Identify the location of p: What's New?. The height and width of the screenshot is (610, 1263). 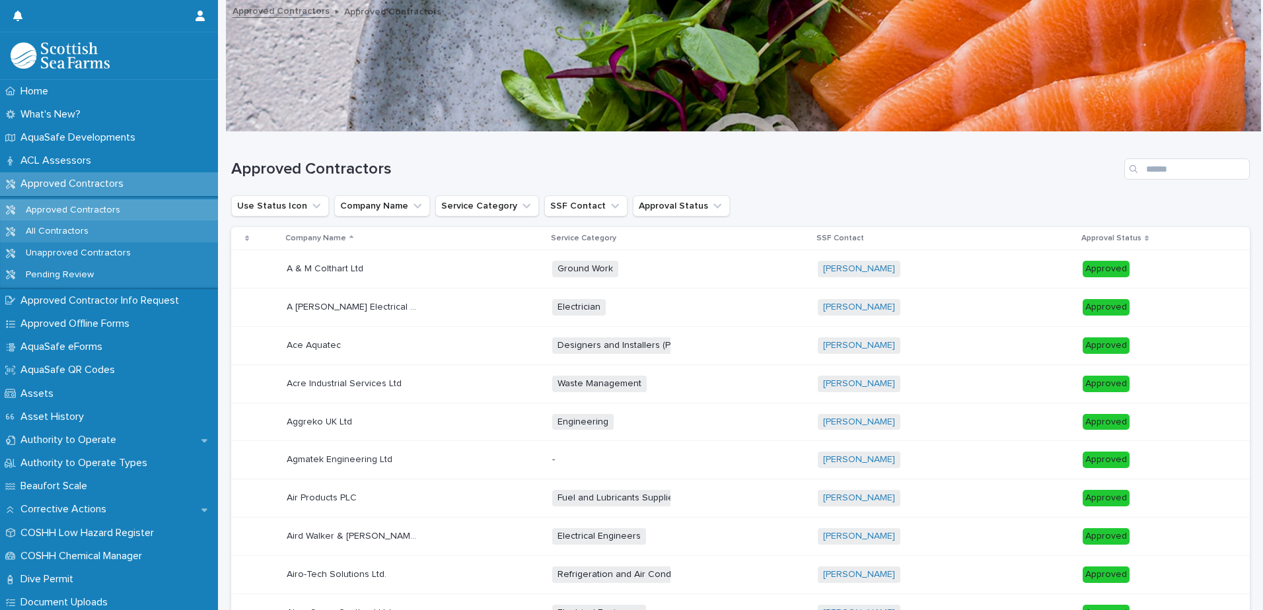
(53, 114).